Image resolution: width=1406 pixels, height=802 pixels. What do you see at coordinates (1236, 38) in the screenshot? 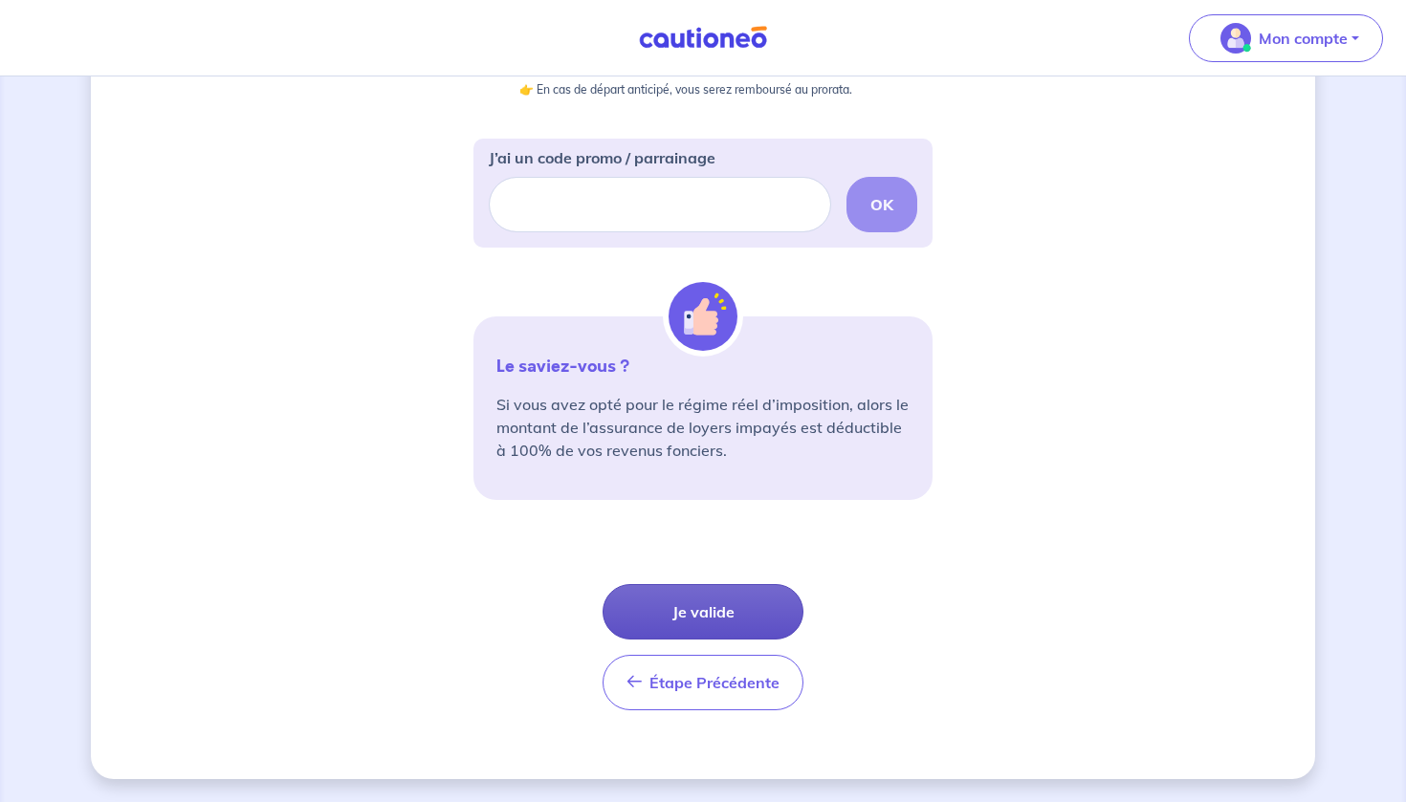
I see `img: illu_account_valid_menu.svg` at bounding box center [1236, 38].